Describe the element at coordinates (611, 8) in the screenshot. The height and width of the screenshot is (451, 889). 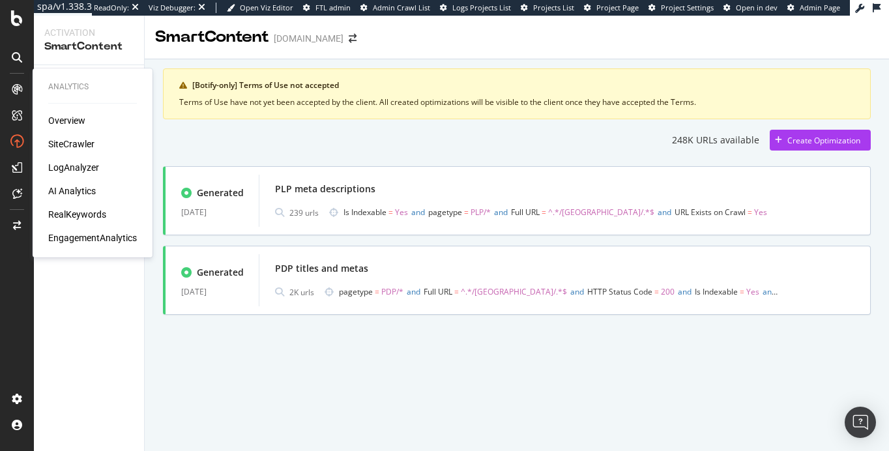
I see `a: Project Page` at that location.